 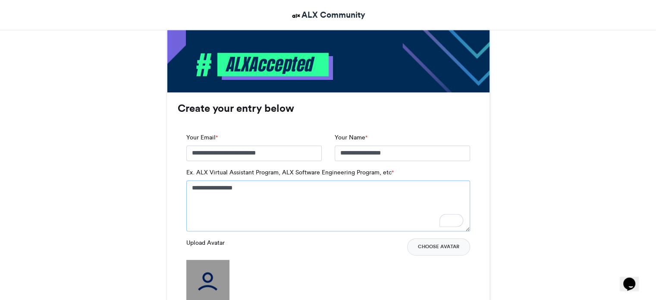 I want to click on label: Ex. ALX Virtual Assistant Program, ALX Software Engineering Program, etc, so click(x=290, y=172).